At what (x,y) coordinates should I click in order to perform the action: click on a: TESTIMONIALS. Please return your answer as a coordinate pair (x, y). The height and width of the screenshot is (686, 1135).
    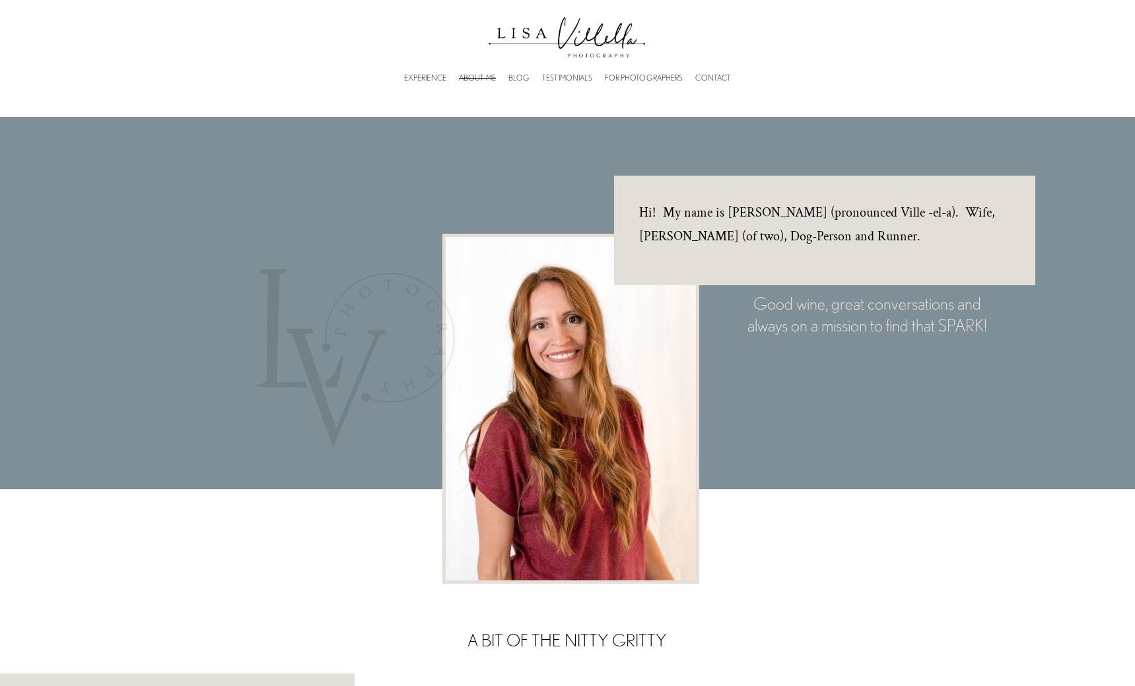
    Looking at the image, I should click on (567, 78).